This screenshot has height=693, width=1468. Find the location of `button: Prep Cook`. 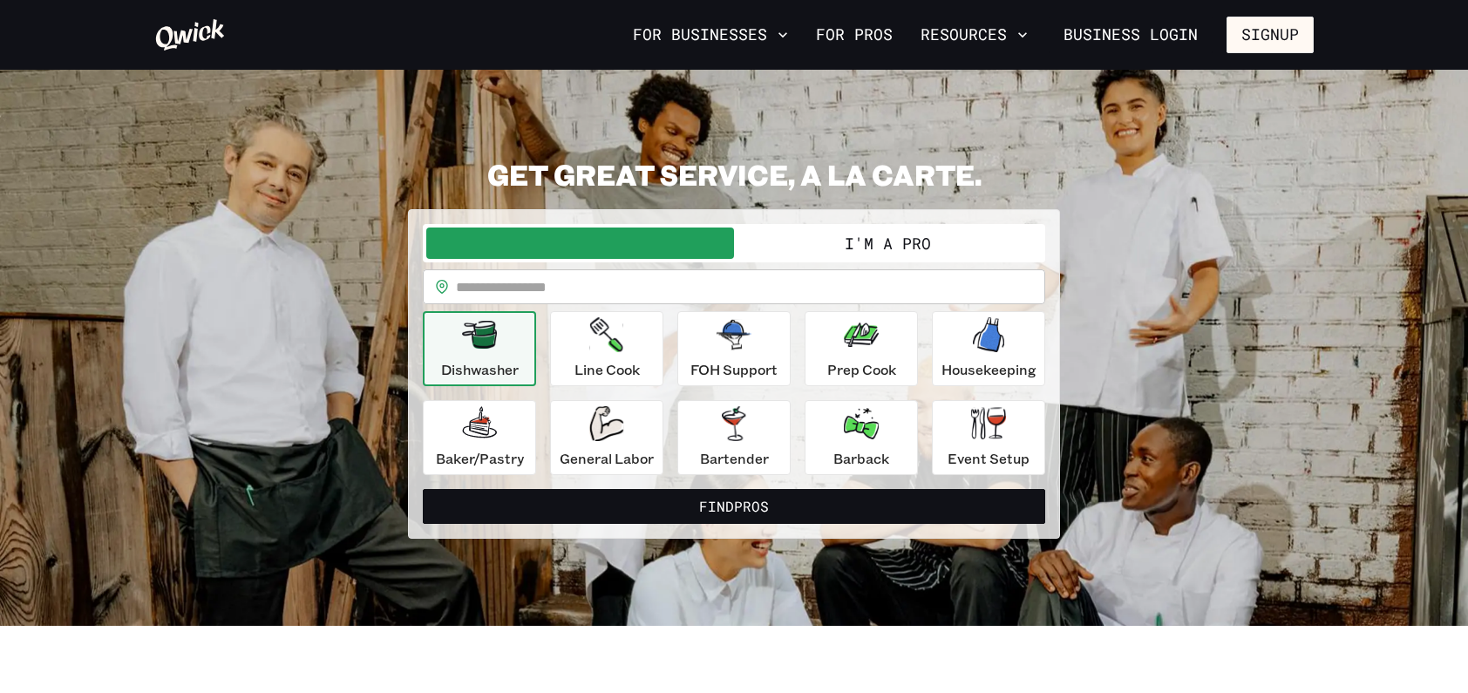

button: Prep Cook is located at coordinates (861, 349).